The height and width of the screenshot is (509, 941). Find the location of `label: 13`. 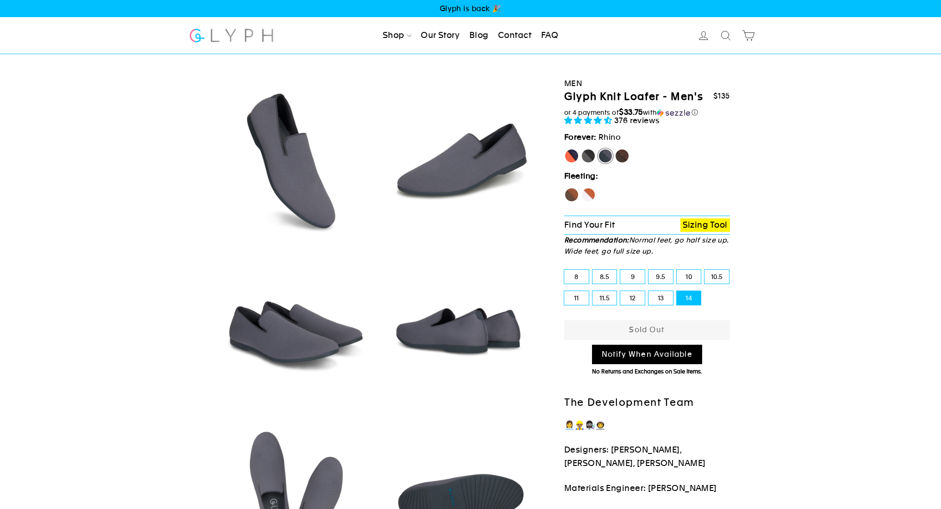

label: 13 is located at coordinates (660, 298).